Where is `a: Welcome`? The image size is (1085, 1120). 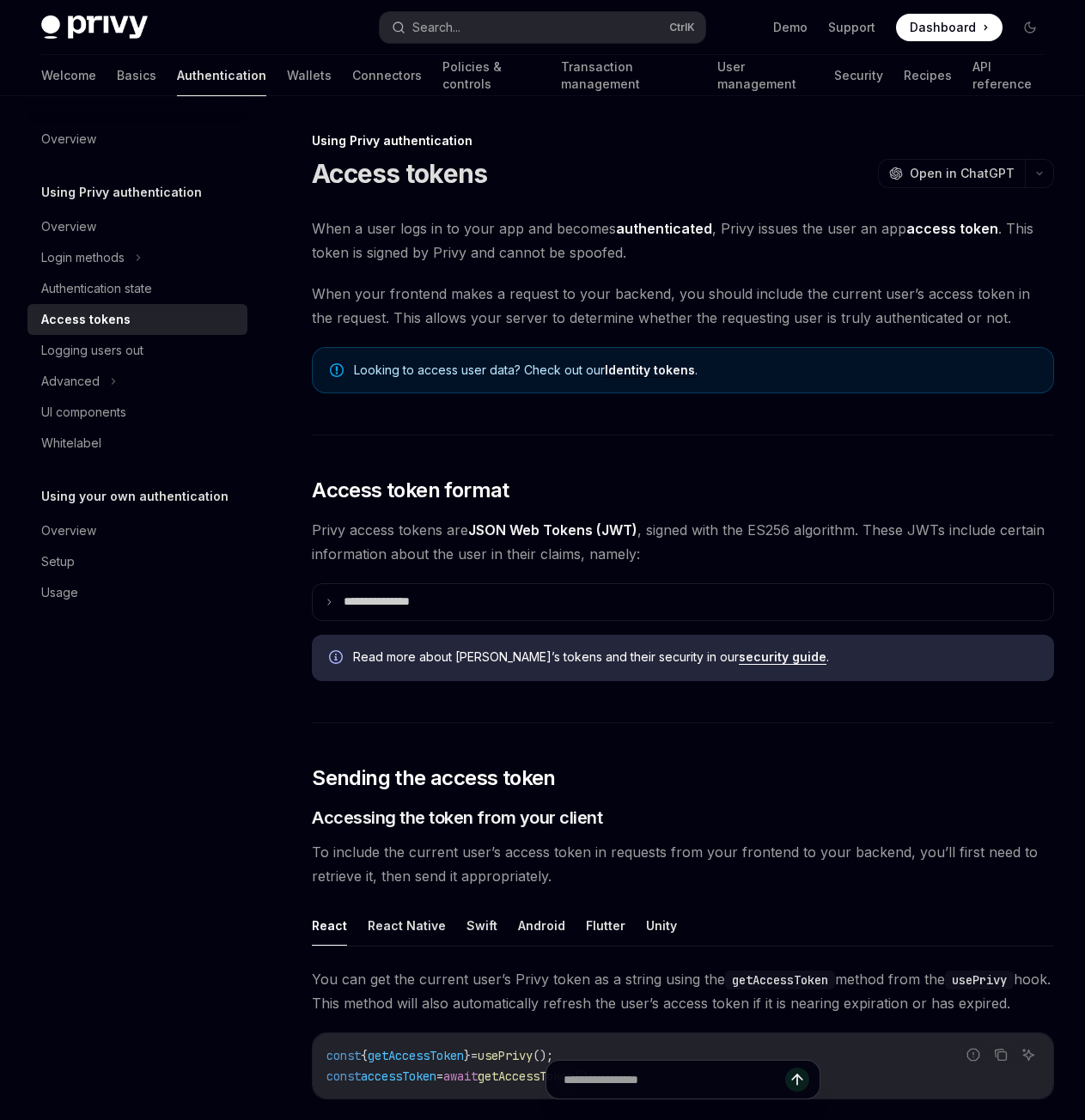 a: Welcome is located at coordinates (69, 75).